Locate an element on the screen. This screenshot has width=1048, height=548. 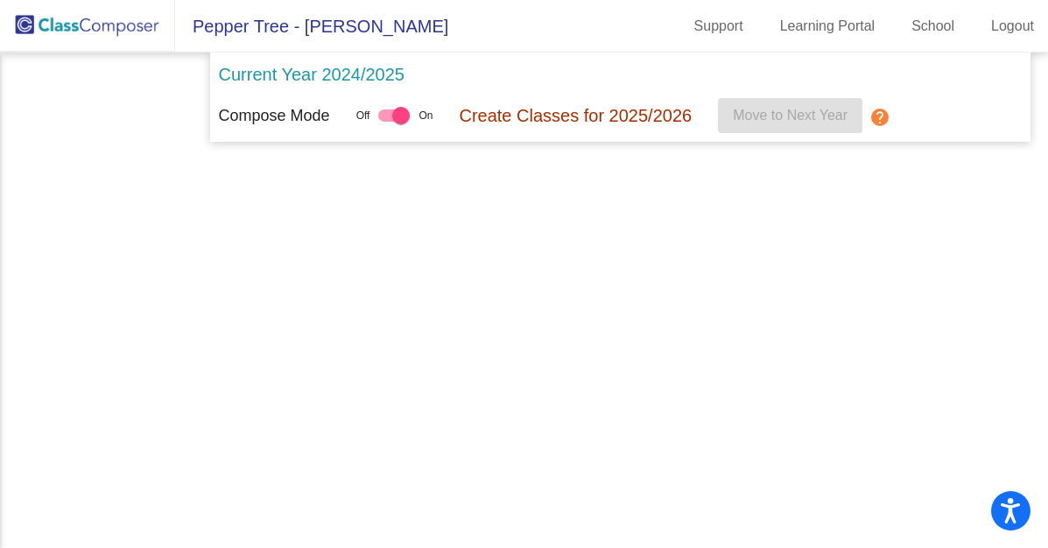
span: Off is located at coordinates (363, 116).